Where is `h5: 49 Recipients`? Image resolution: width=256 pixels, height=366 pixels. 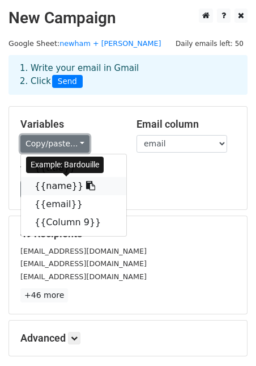
h5: 49 Recipients is located at coordinates (128, 234).